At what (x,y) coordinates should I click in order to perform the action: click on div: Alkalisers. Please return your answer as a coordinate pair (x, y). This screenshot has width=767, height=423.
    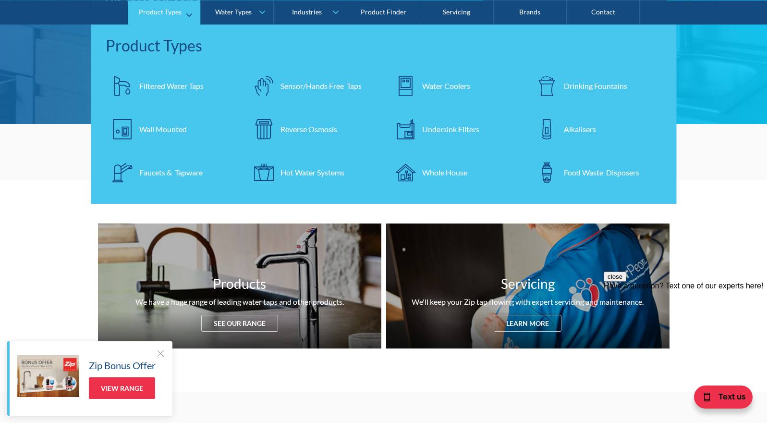
    Looking at the image, I should click on (580, 129).